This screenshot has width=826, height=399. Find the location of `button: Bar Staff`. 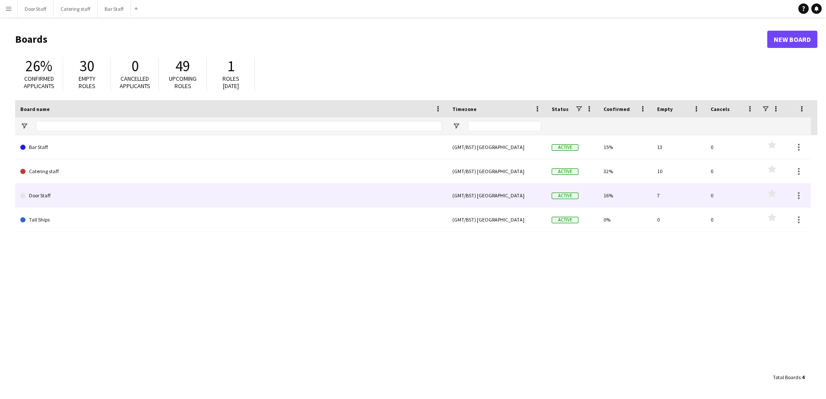

button: Bar Staff is located at coordinates (114, 9).